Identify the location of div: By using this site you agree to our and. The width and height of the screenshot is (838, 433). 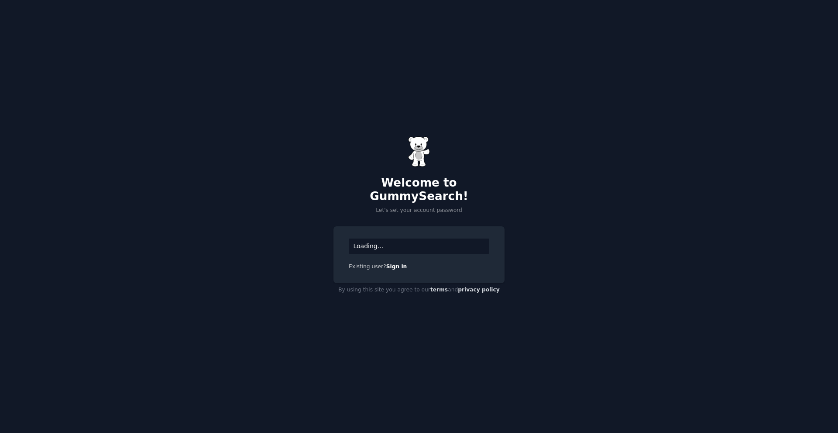
(419, 290).